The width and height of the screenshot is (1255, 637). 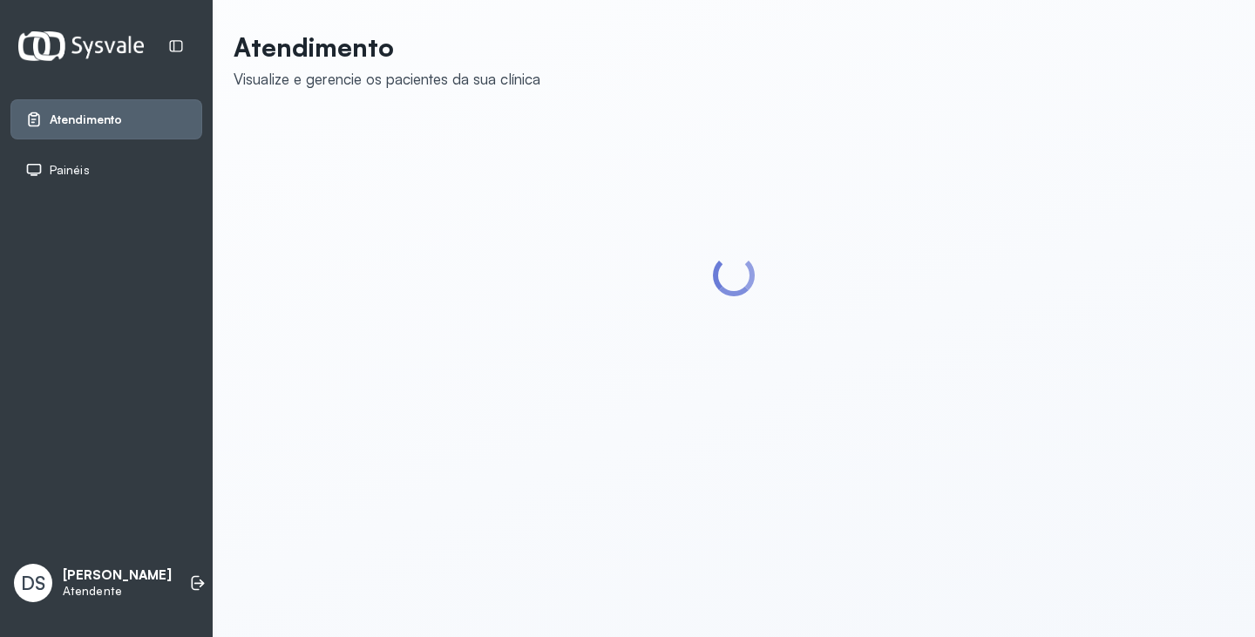 I want to click on p: Atendente, so click(x=117, y=591).